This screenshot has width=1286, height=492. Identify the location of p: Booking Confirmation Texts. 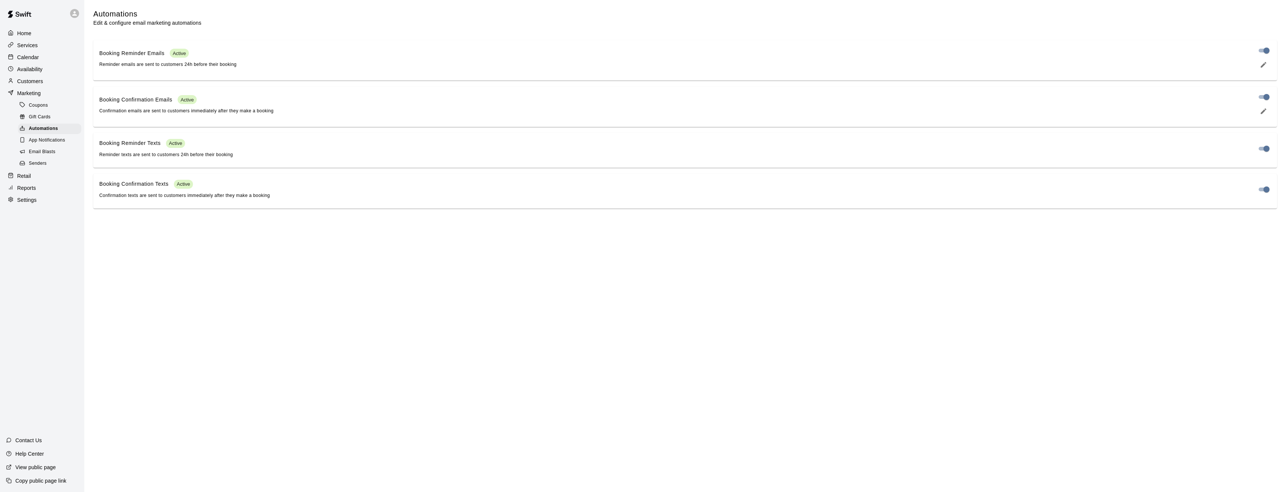
(134, 184).